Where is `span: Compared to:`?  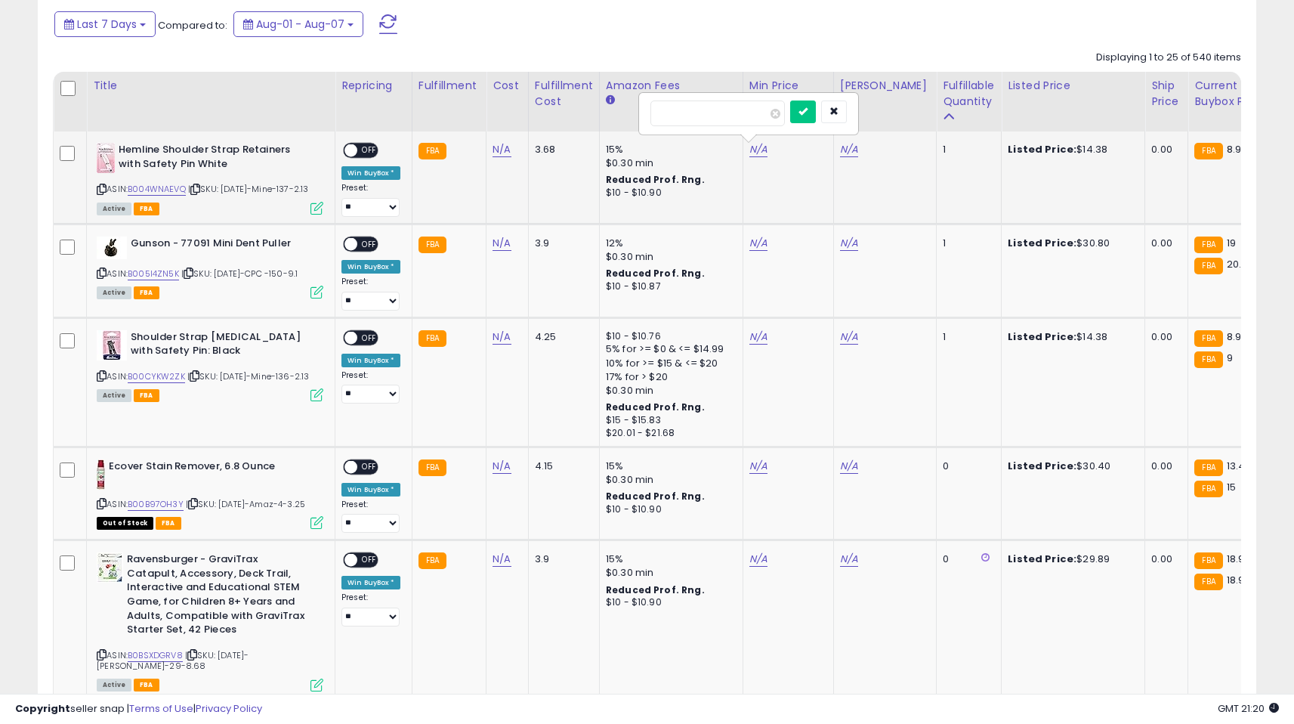 span: Compared to: is located at coordinates (193, 25).